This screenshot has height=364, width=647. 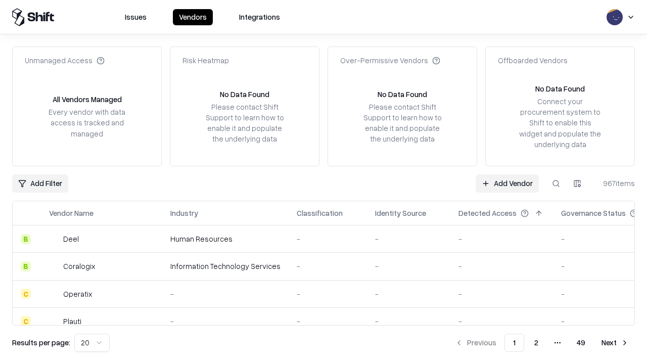 What do you see at coordinates (400, 213) in the screenshot?
I see `div: Identity Source` at bounding box center [400, 213].